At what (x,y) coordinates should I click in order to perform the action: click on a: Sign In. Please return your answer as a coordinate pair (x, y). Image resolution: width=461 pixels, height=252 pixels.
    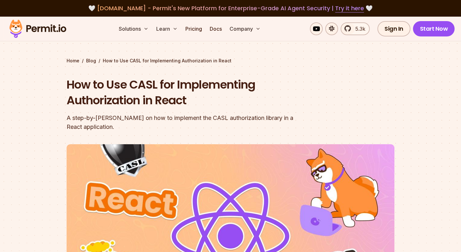
    Looking at the image, I should click on (394, 29).